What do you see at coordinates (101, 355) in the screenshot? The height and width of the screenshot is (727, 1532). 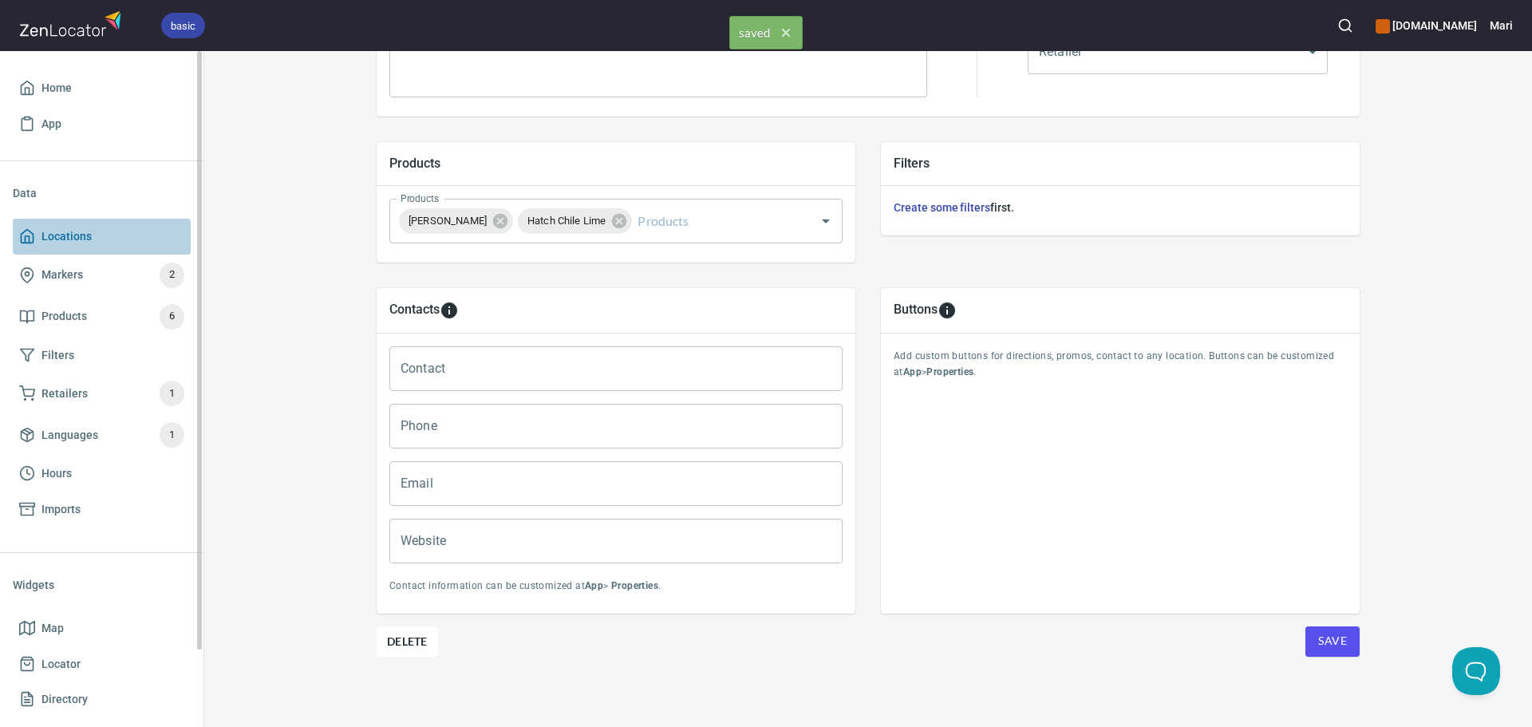 I see `a: Filters` at bounding box center [101, 355].